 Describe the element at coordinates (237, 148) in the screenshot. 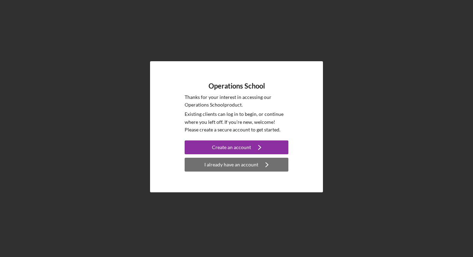

I see `a: Create an account` at that location.